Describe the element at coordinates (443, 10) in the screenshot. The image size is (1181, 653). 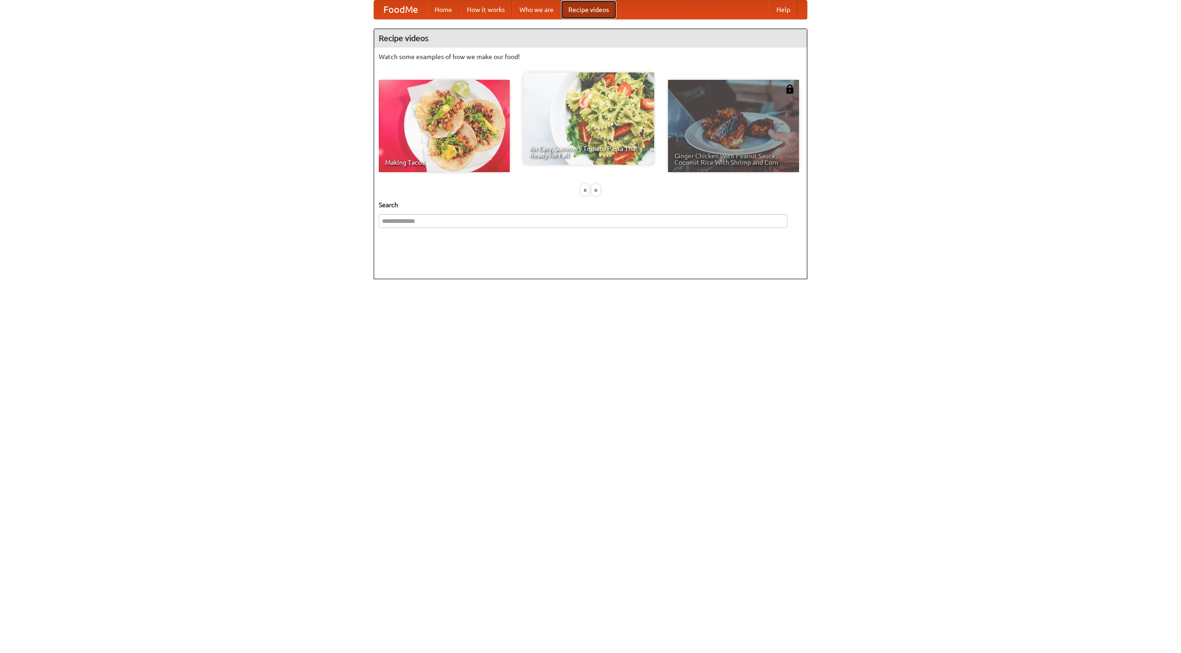
I see `a: Home` at that location.